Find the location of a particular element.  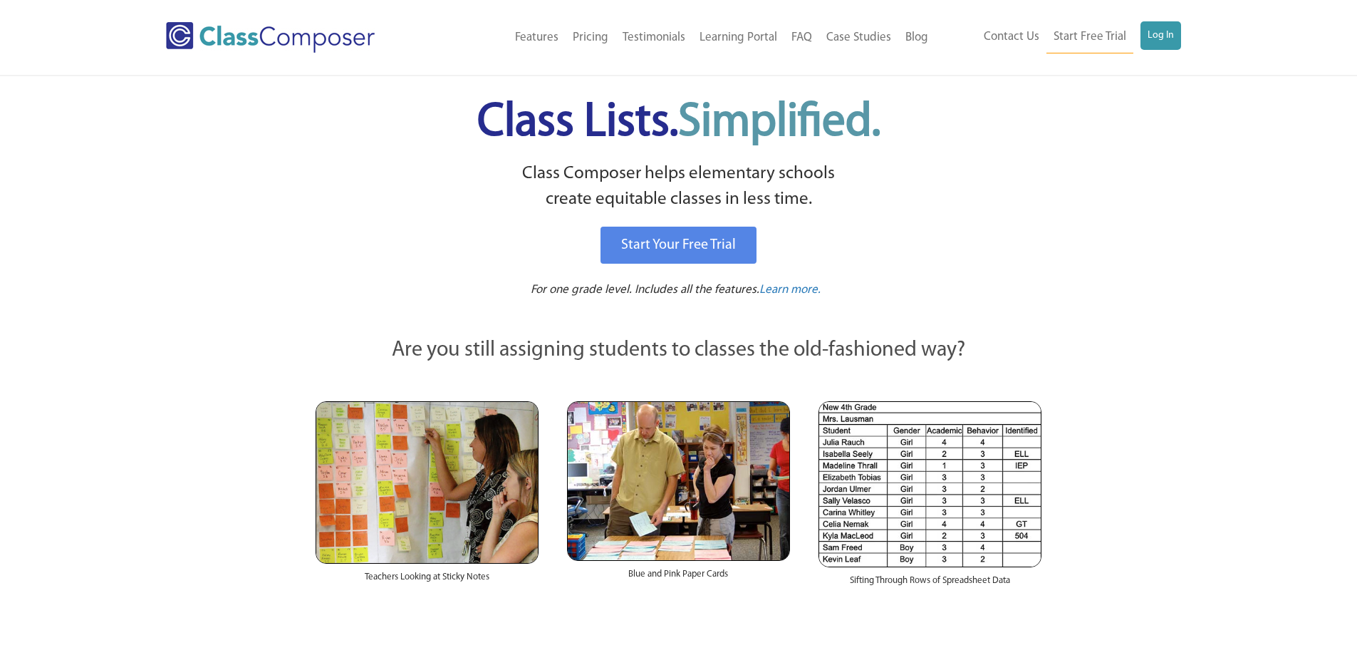

a: Features is located at coordinates (537, 38).